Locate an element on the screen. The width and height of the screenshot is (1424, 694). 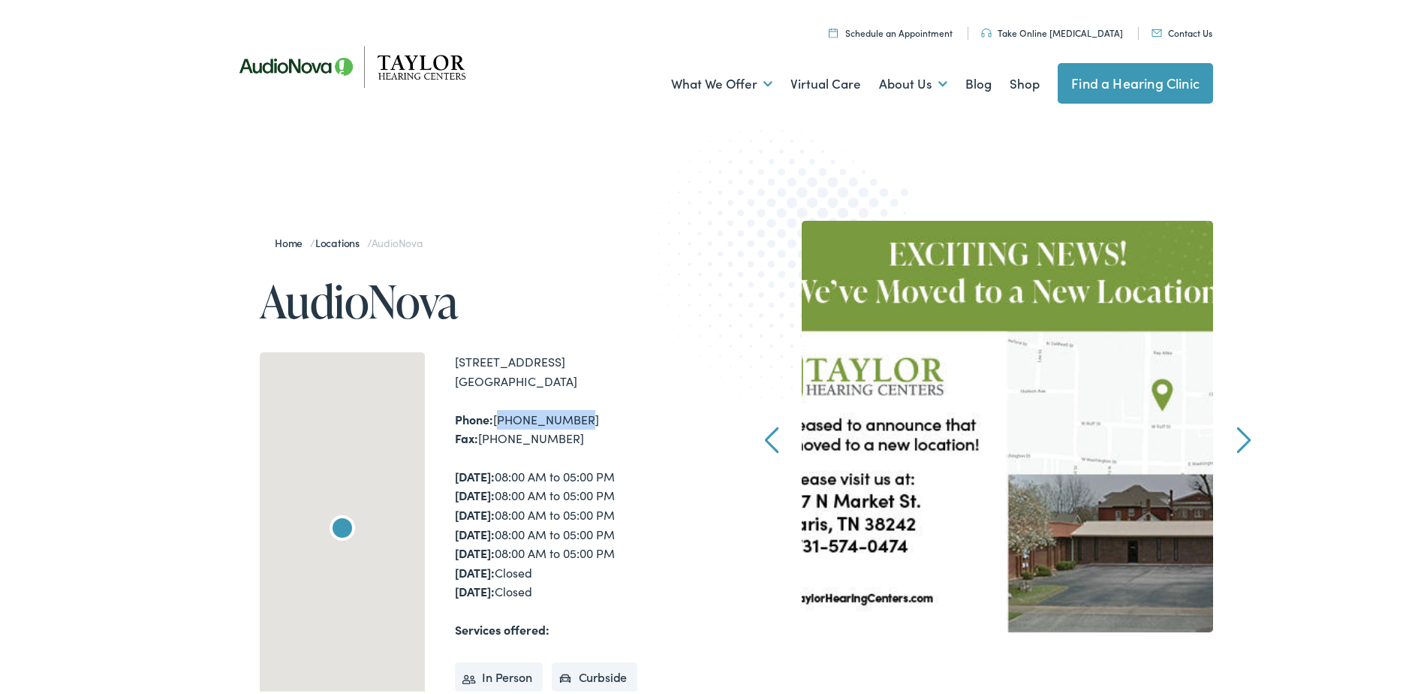
strong: Phone: is located at coordinates (474, 416).